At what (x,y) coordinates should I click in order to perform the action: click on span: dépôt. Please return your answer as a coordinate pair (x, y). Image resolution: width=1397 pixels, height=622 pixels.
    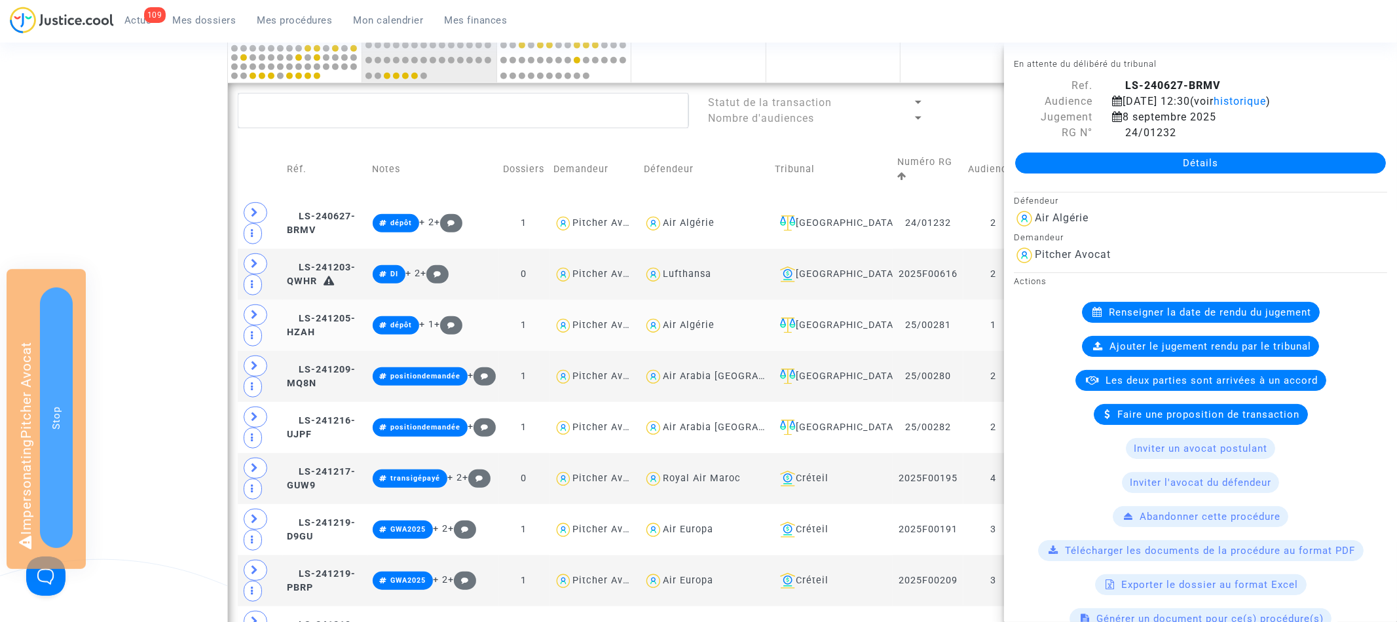
    Looking at the image, I should click on (401, 325).